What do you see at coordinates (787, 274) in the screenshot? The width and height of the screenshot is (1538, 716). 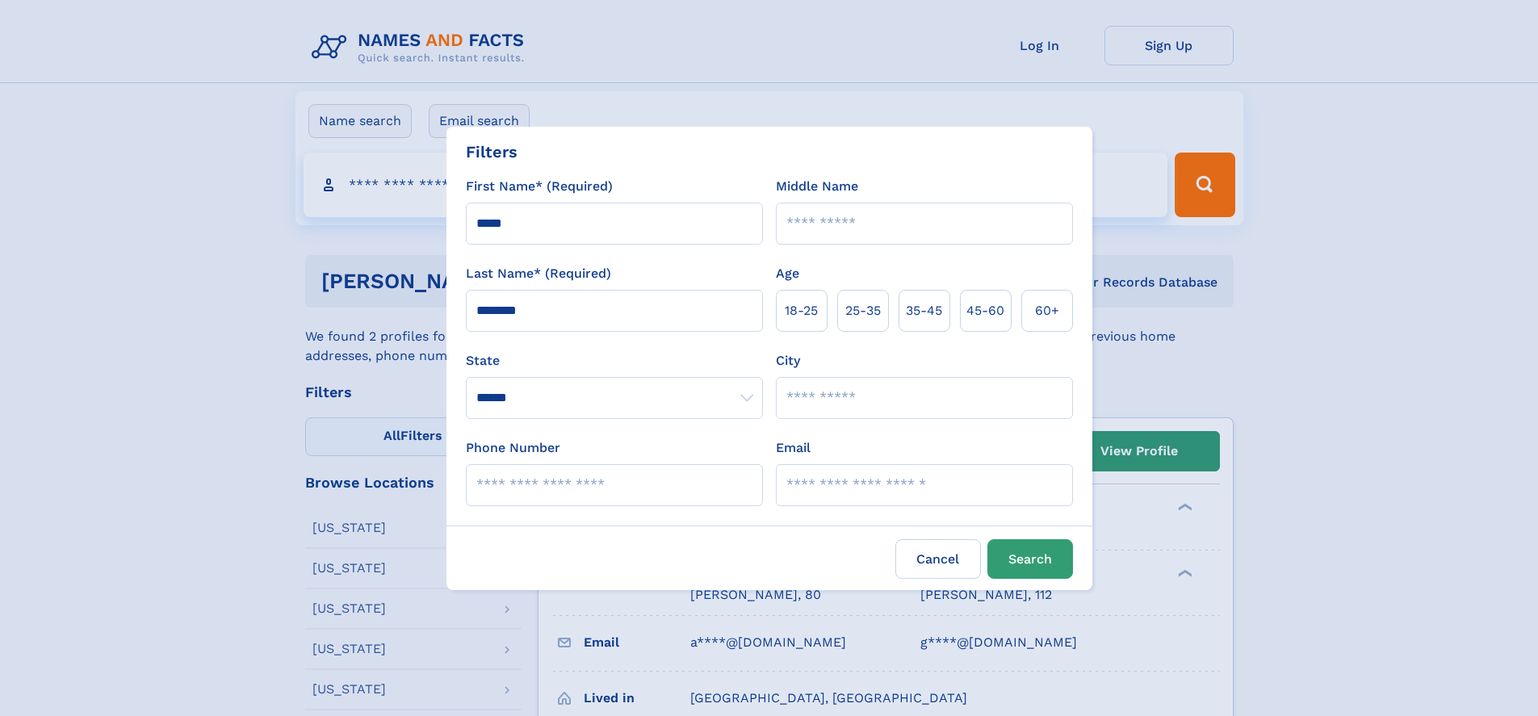 I see `label: Age` at bounding box center [787, 274].